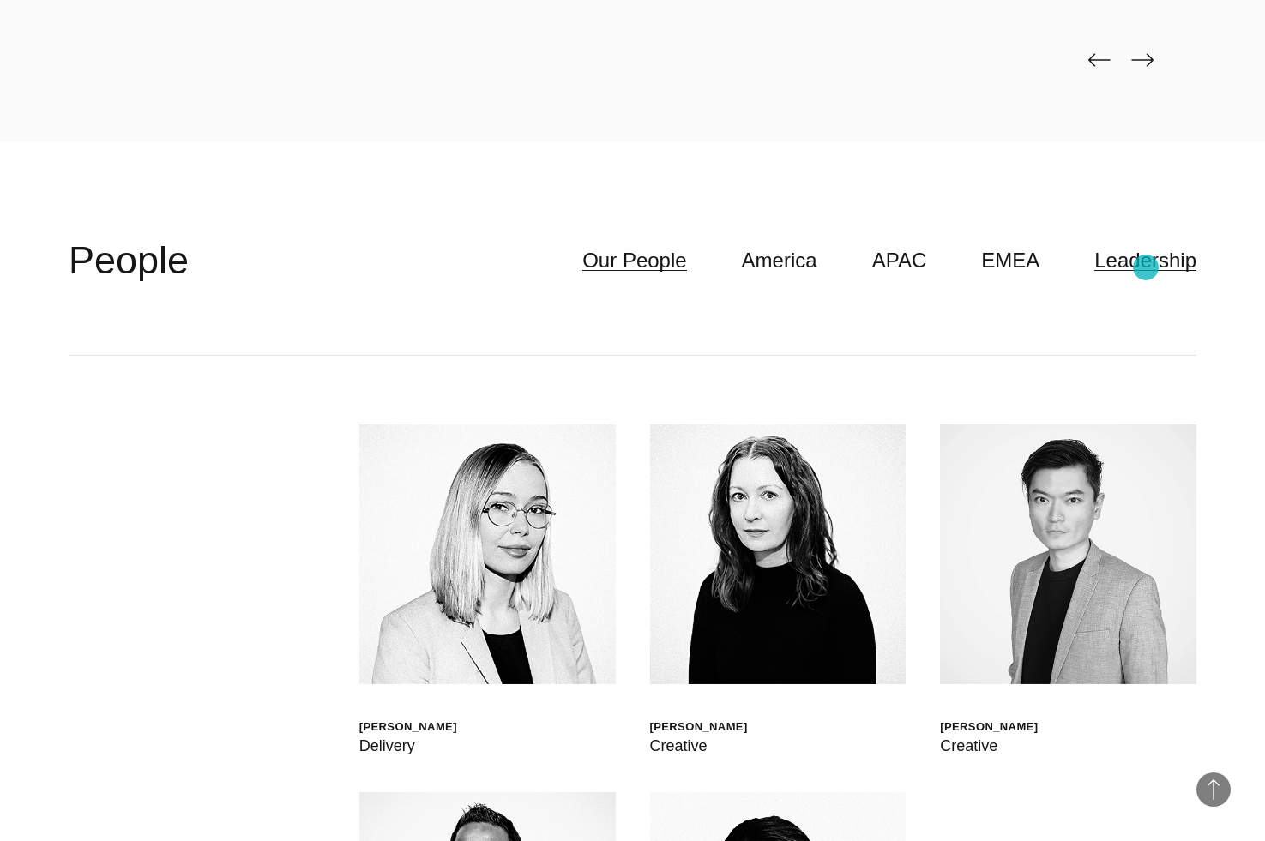 This screenshot has width=1265, height=841. I want to click on img: Jen Higgins, so click(778, 554).